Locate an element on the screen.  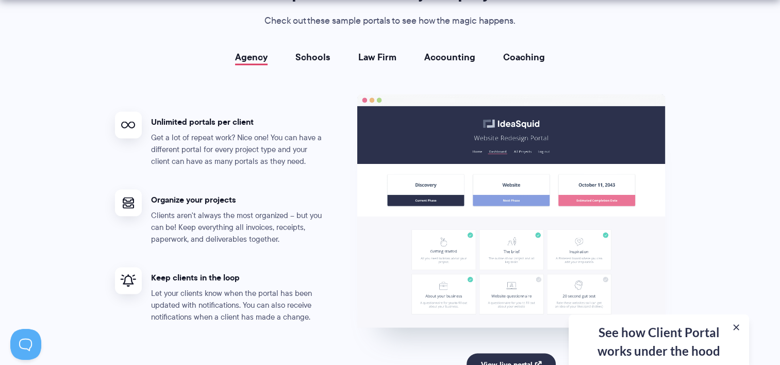
a: Accounting is located at coordinates (449, 57).